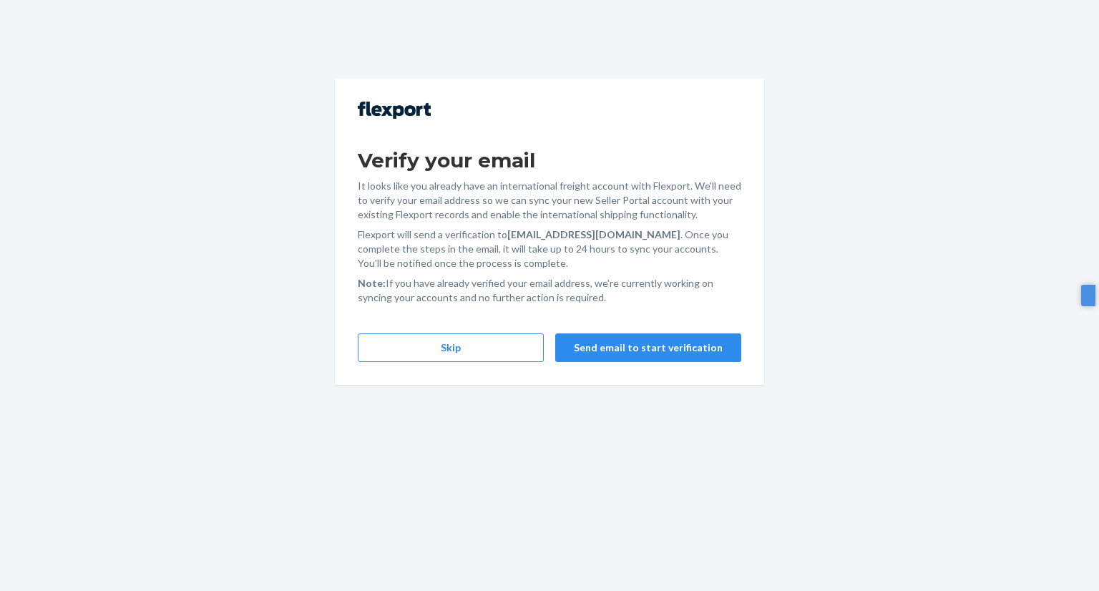 This screenshot has height=591, width=1099. Describe the element at coordinates (371, 283) in the screenshot. I see `strong: Note:` at that location.